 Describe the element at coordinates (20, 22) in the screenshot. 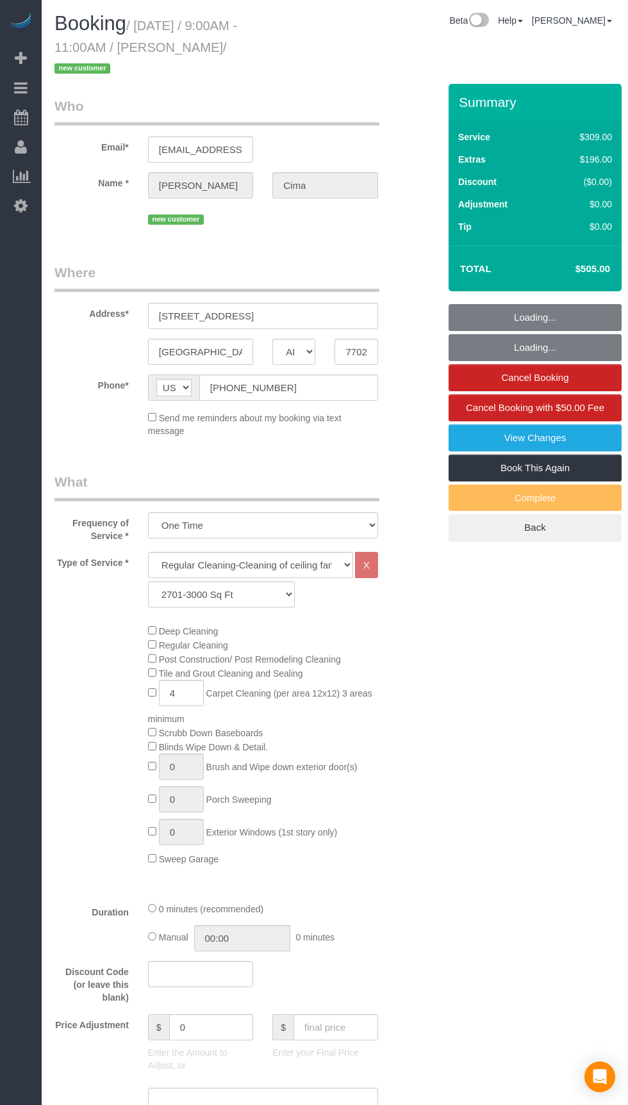

I see `img: Automaid Logo` at that location.